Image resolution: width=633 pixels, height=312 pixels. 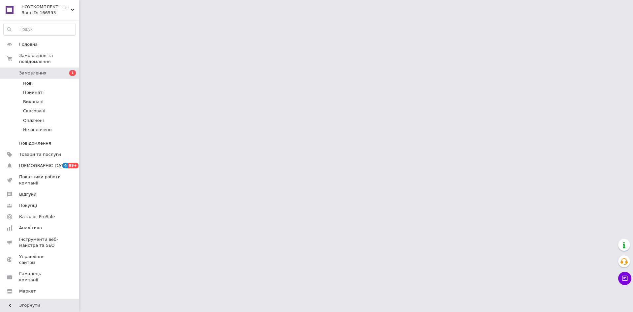 I want to click on span: Скасовані, so click(x=34, y=111).